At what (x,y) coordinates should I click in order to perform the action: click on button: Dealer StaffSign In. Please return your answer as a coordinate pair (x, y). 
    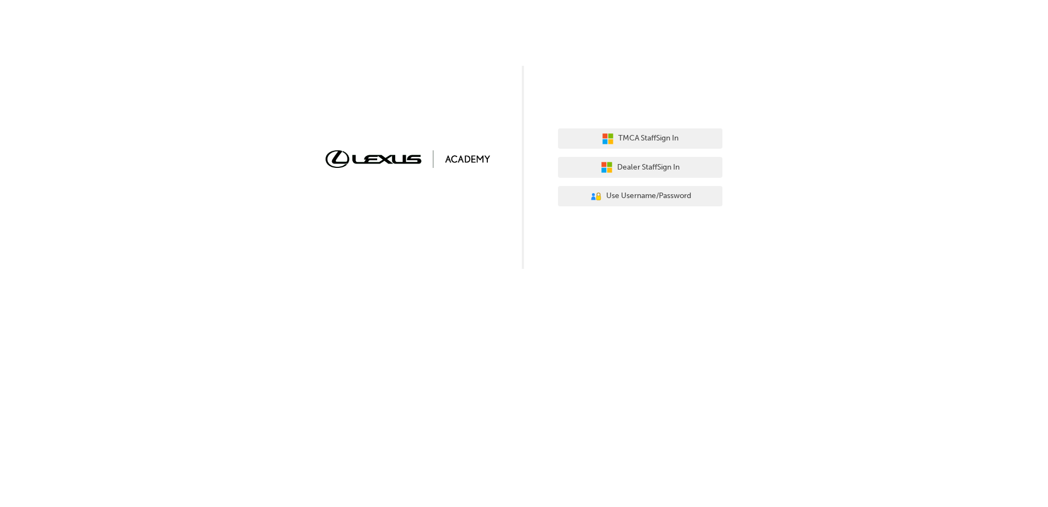
    Looking at the image, I should click on (640, 167).